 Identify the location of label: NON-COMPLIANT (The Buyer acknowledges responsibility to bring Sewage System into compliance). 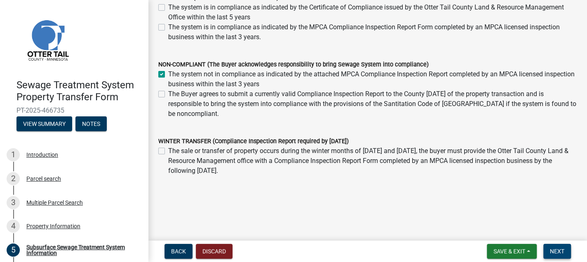
(294, 65).